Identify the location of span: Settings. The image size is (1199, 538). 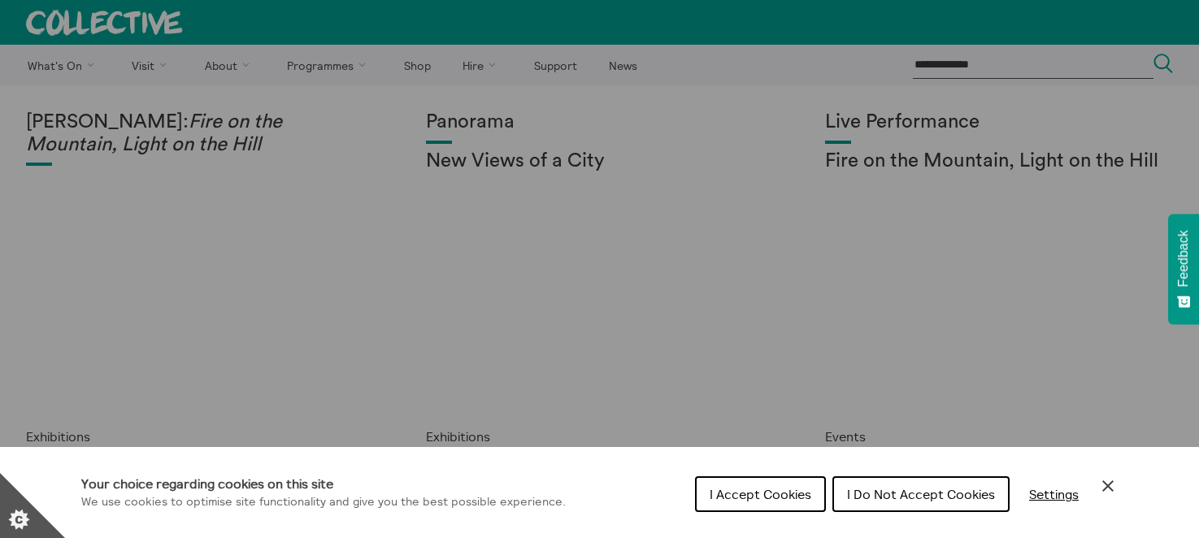
(1054, 494).